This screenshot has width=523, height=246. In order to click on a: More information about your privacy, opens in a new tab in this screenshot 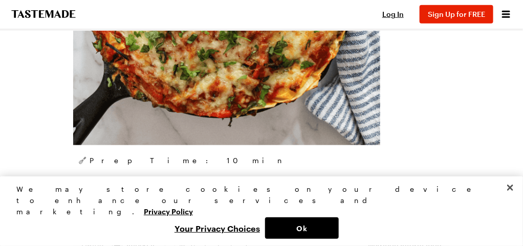, I will do `click(168, 211)`.